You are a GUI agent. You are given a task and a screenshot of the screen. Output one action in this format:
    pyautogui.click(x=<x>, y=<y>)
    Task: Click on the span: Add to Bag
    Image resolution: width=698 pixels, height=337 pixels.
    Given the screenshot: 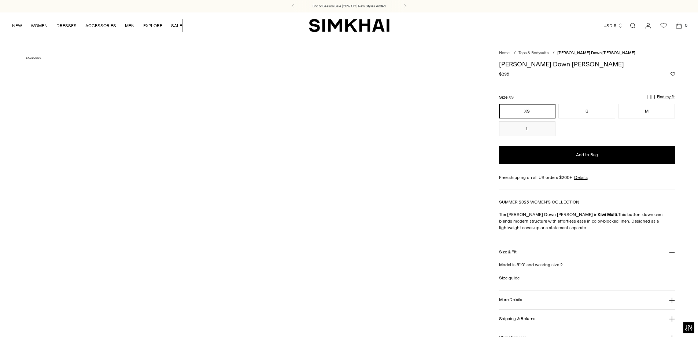 What is the action you would take?
    pyautogui.click(x=587, y=155)
    